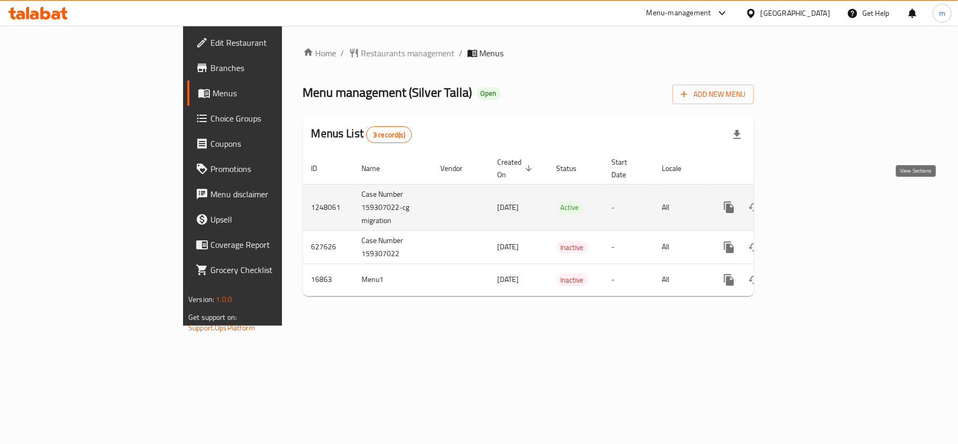  What do you see at coordinates (528, 53) in the screenshot?
I see `nav: breadcrumb` at bounding box center [528, 53].